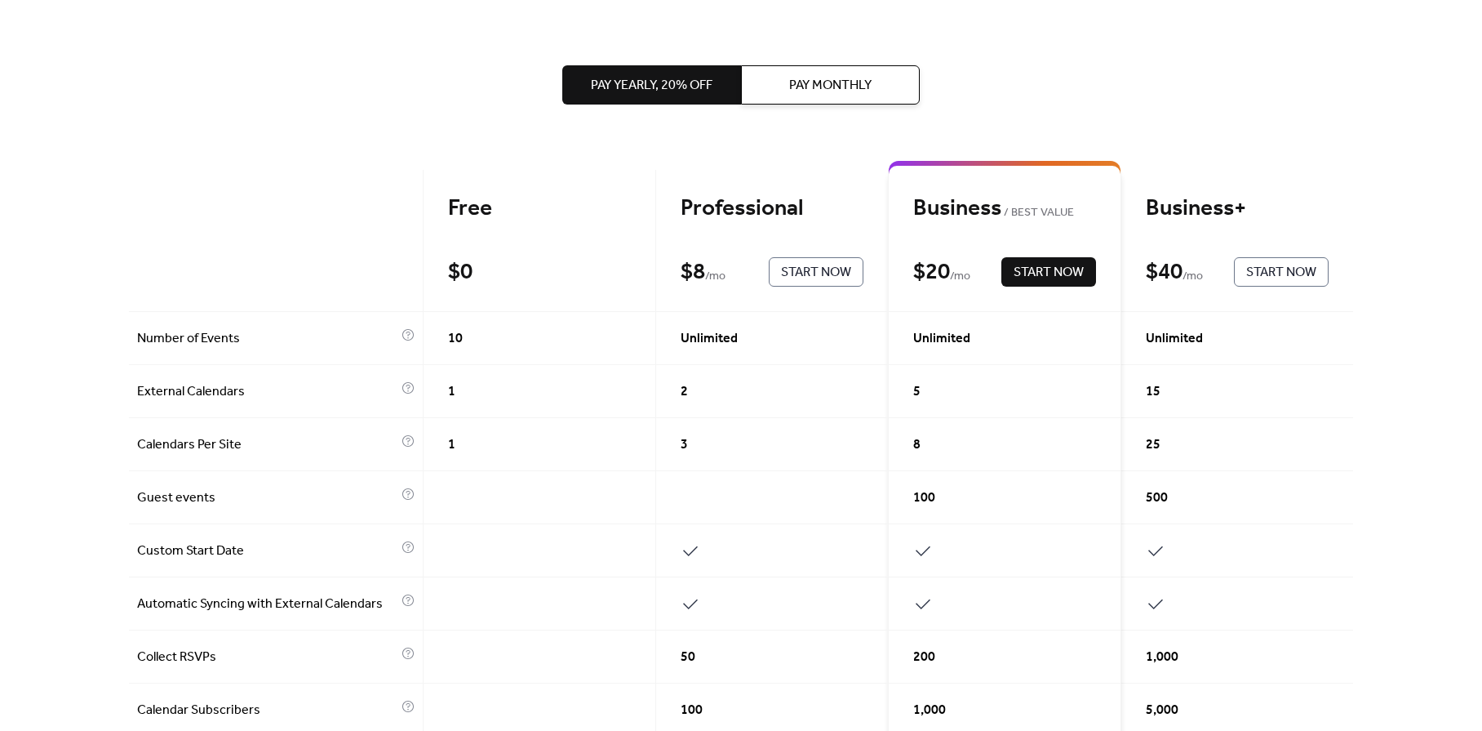 The image size is (1482, 731). Describe the element at coordinates (540, 208) in the screenshot. I see `div: Free` at that location.